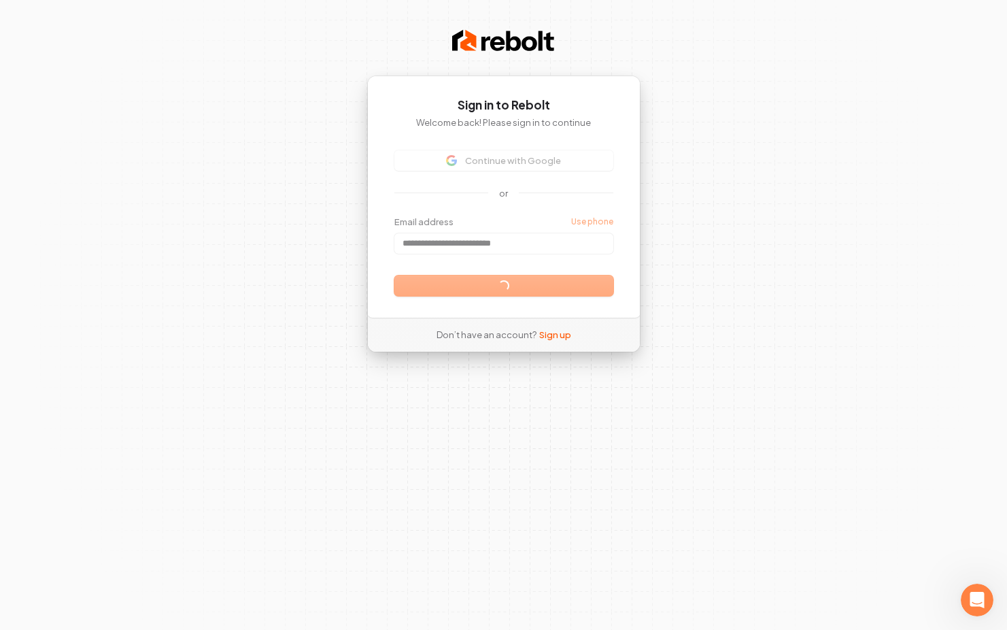  I want to click on img: Rebolt Logo, so click(503, 41).